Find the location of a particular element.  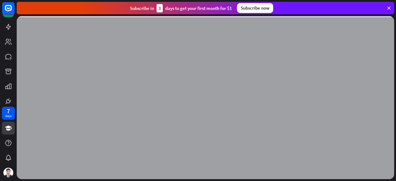

a: 7 days is located at coordinates (8, 113).